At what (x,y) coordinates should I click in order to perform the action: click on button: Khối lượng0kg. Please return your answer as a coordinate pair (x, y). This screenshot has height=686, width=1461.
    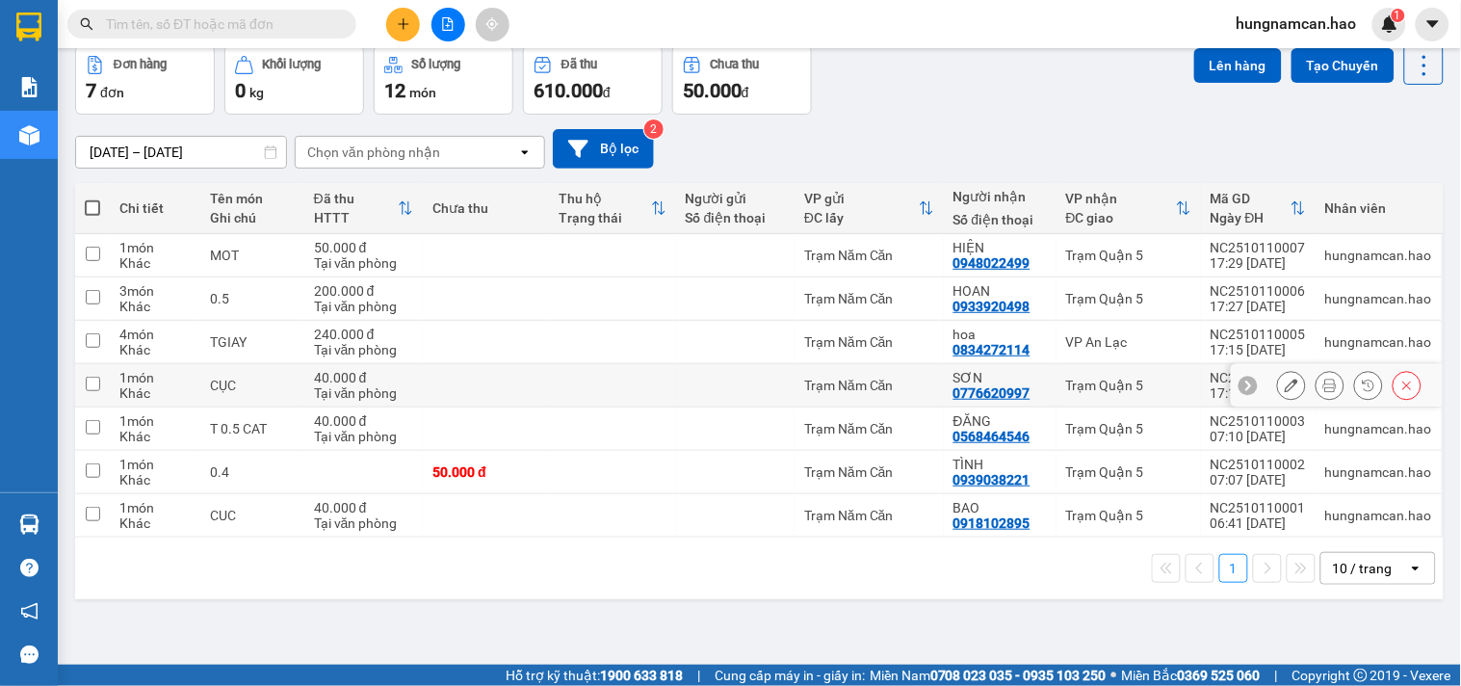
    Looking at the image, I should click on (294, 80).